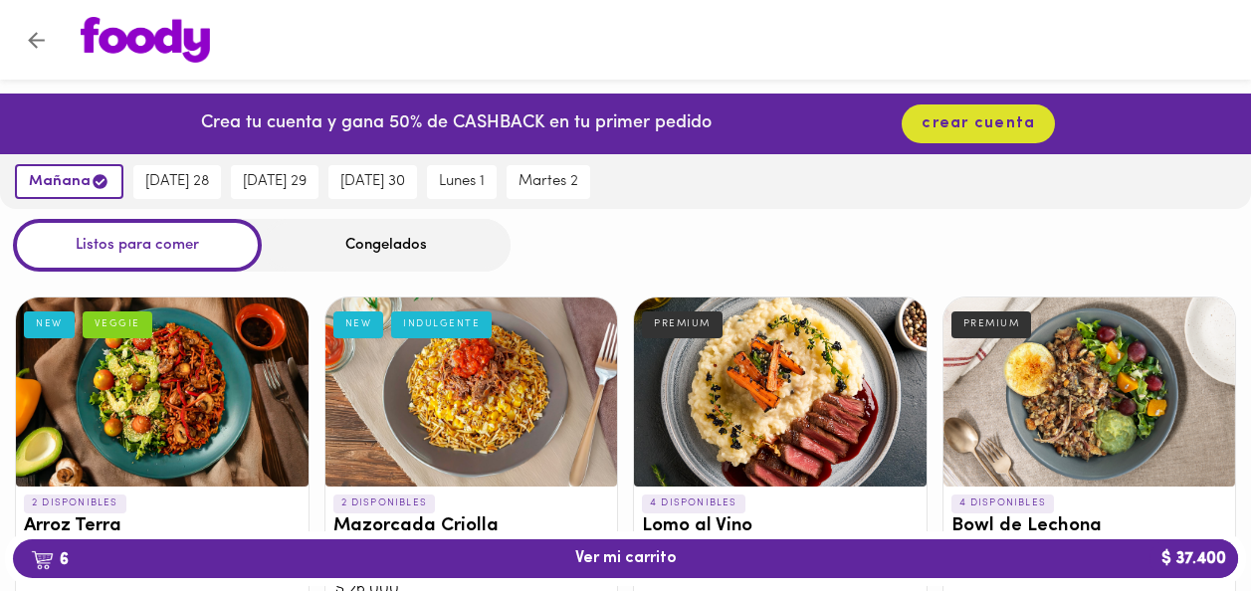 The height and width of the screenshot is (591, 1251). I want to click on div: Arroz Terra, so click(162, 392).